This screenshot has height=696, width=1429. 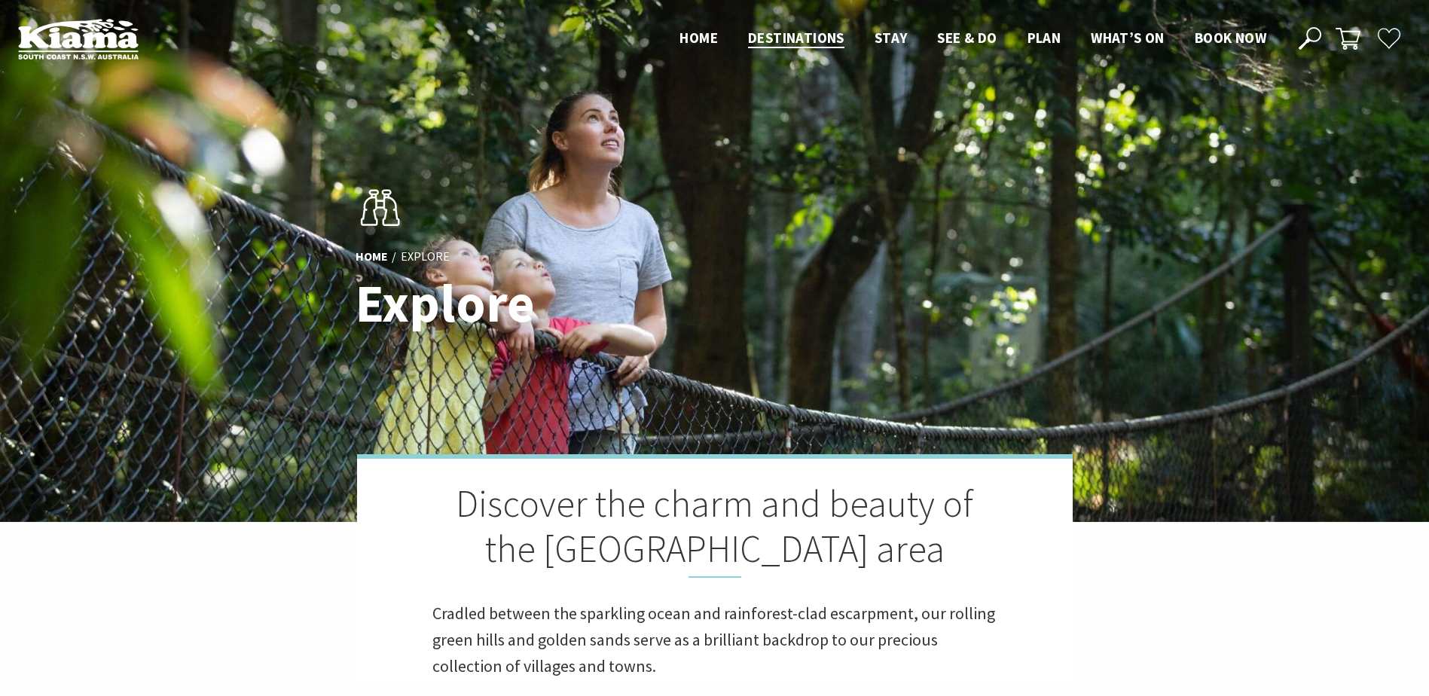 What do you see at coordinates (1128, 38) in the screenshot?
I see `span: What’s On` at bounding box center [1128, 38].